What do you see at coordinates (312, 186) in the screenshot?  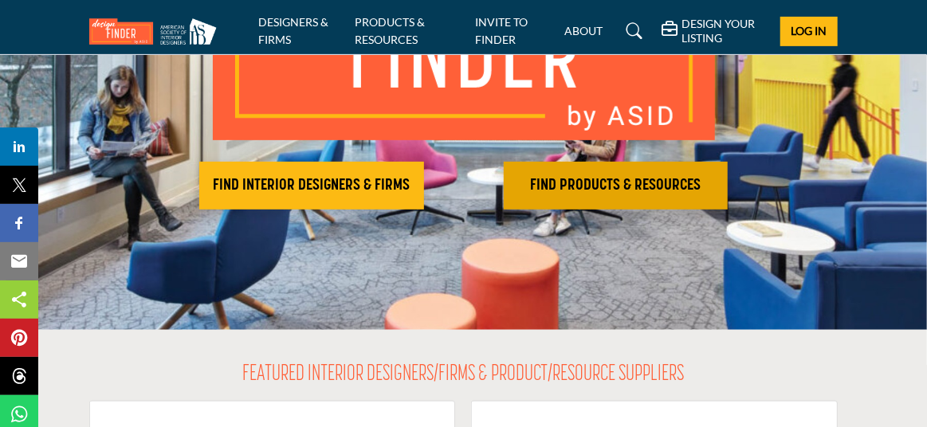 I see `h2: FIND INTERIOR DESIGNERS & FIRMS` at bounding box center [312, 186].